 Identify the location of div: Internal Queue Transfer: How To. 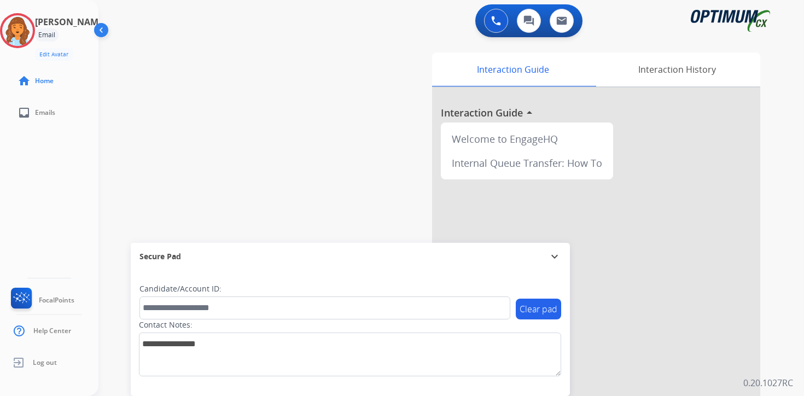
(526, 163).